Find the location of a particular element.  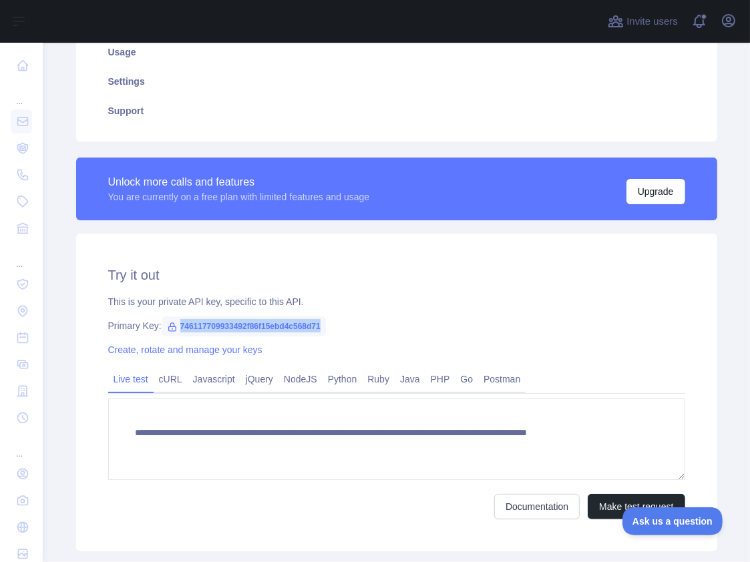

span: 746117709933492f86f15ebd4c568d71 is located at coordinates (244, 326).